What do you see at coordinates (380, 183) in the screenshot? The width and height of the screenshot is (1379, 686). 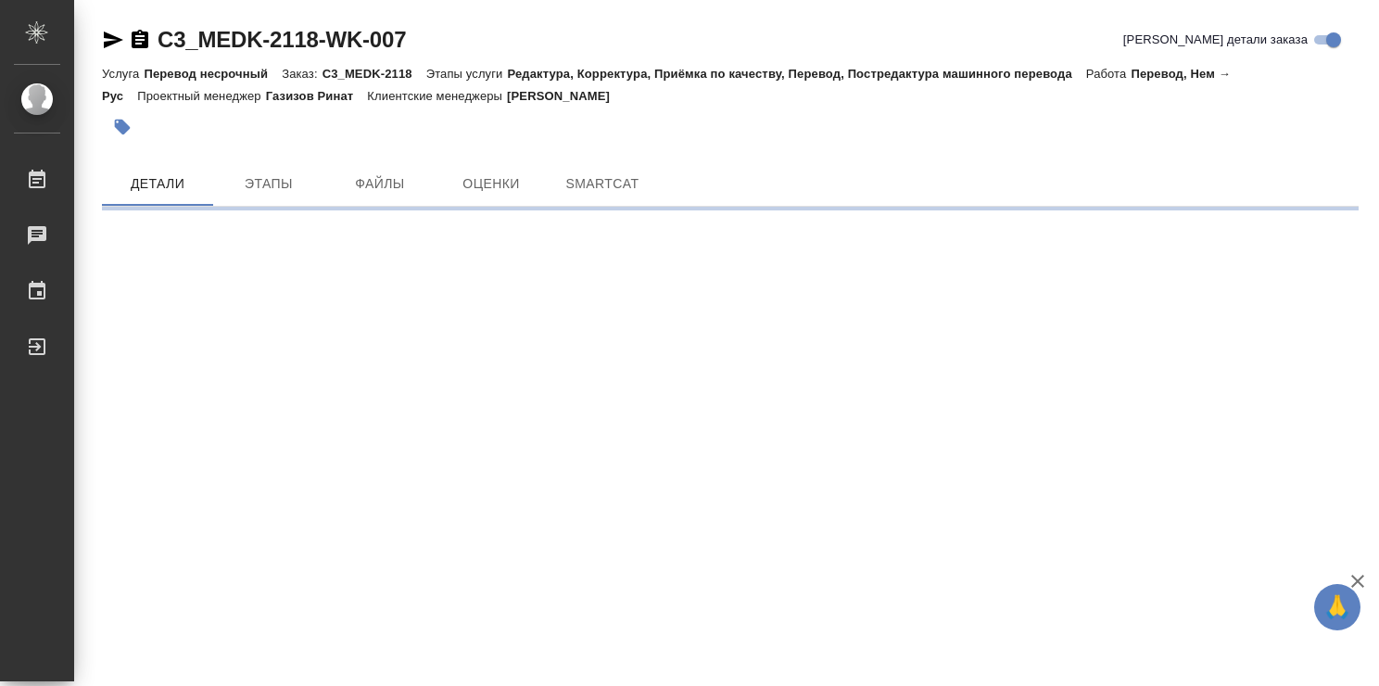 I see `span: Файлы` at bounding box center [380, 183].